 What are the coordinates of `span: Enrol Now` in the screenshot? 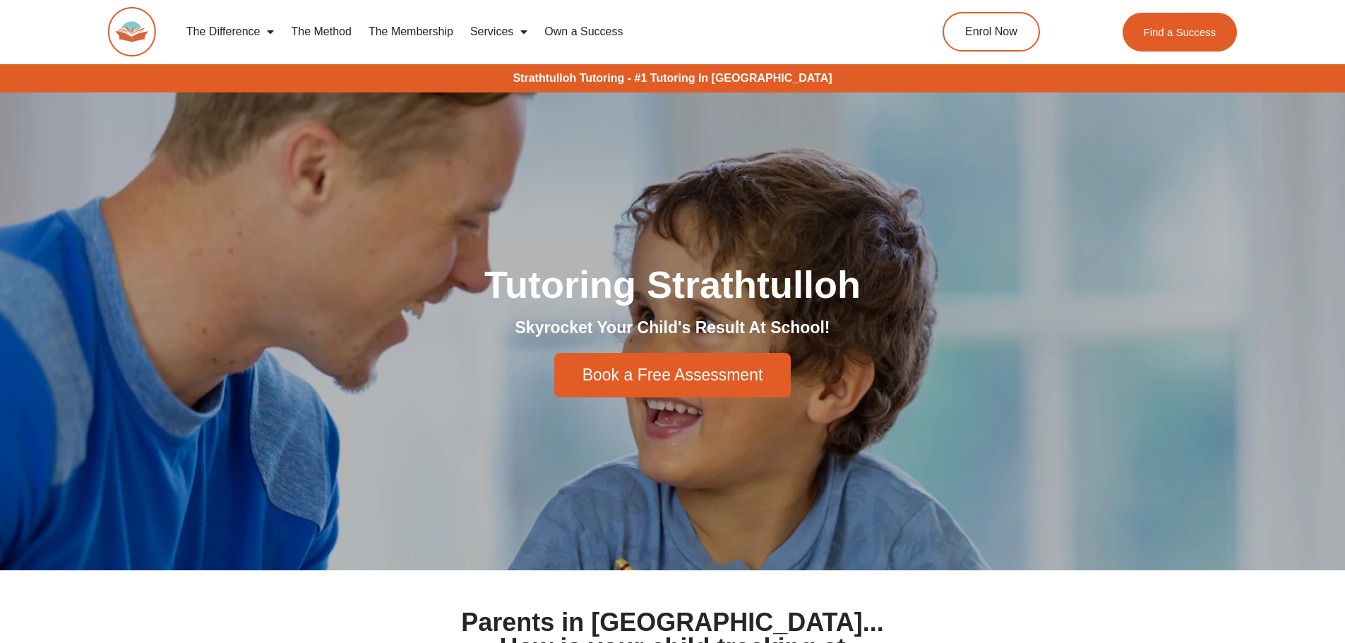 It's located at (991, 32).